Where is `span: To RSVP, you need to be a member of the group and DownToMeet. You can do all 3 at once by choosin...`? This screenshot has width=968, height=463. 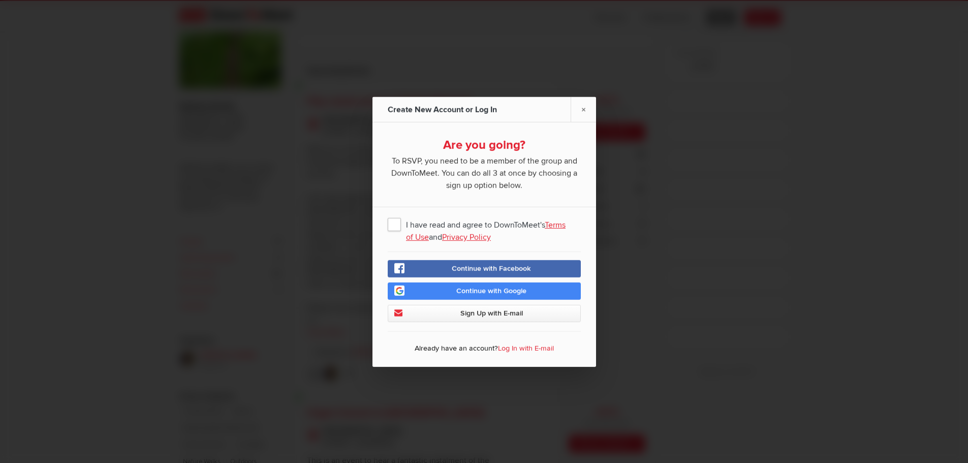 span: To RSVP, you need to be a member of the group and DownToMeet. You can do all 3 at once by choosin... is located at coordinates (484, 172).